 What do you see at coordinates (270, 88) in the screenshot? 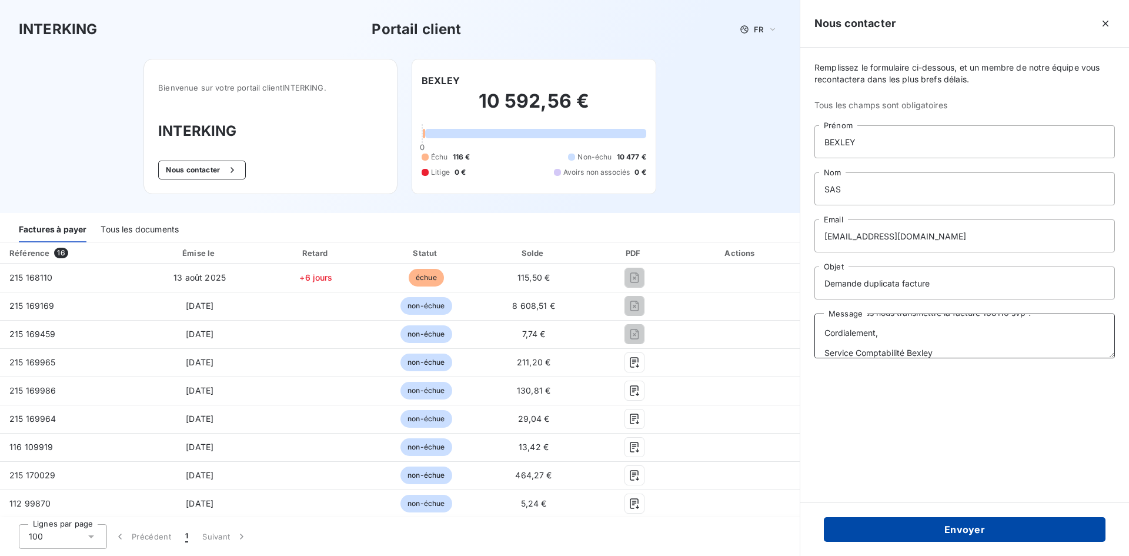
I see `span: Bienvenue sur votre portail client INTERKING .` at bounding box center [270, 88].